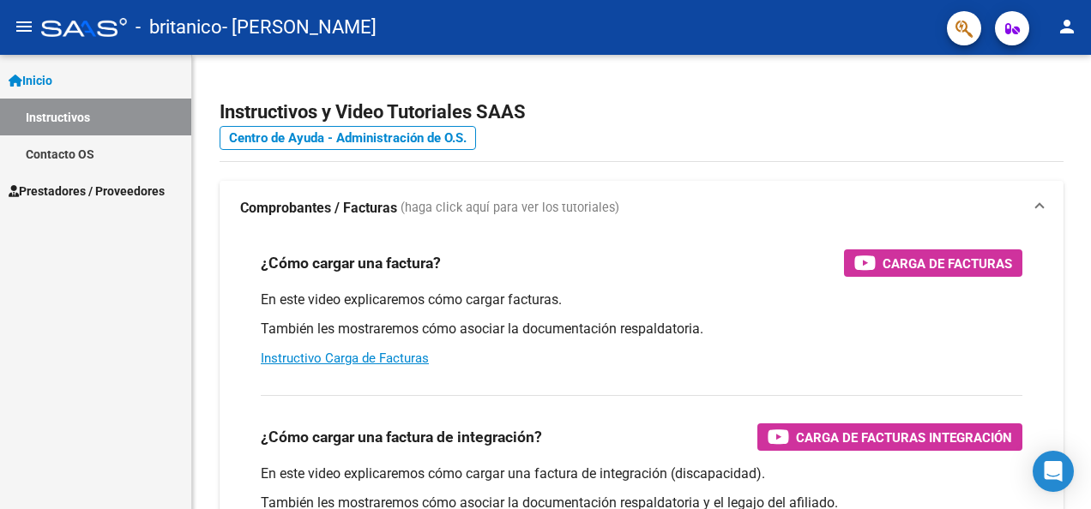 The height and width of the screenshot is (509, 1091). What do you see at coordinates (345, 358) in the screenshot?
I see `a: Instructivo Carga de Facturas` at bounding box center [345, 358].